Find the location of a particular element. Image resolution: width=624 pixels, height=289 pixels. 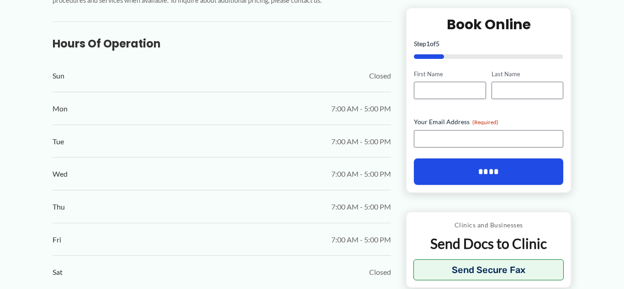

h3: Hours of Operation is located at coordinates (221, 43).